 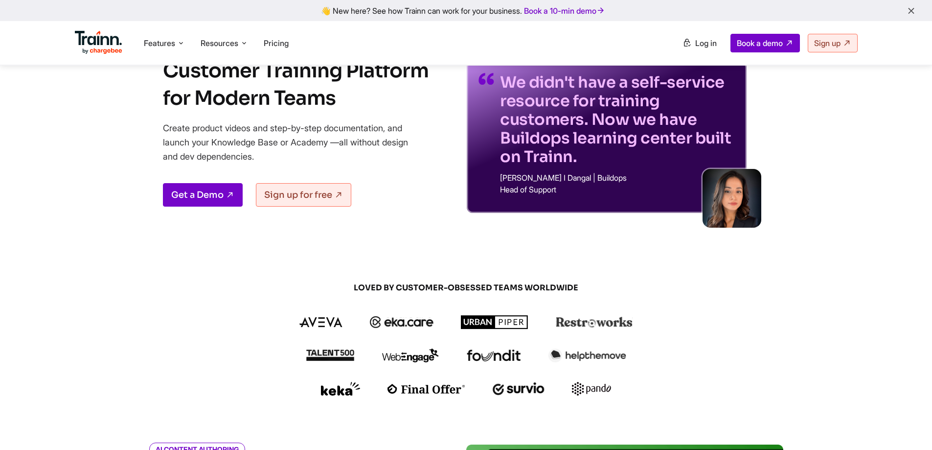 What do you see at coordinates (296, 85) in the screenshot?
I see `h1: Customer Training Platform for Modern Teams` at bounding box center [296, 85].